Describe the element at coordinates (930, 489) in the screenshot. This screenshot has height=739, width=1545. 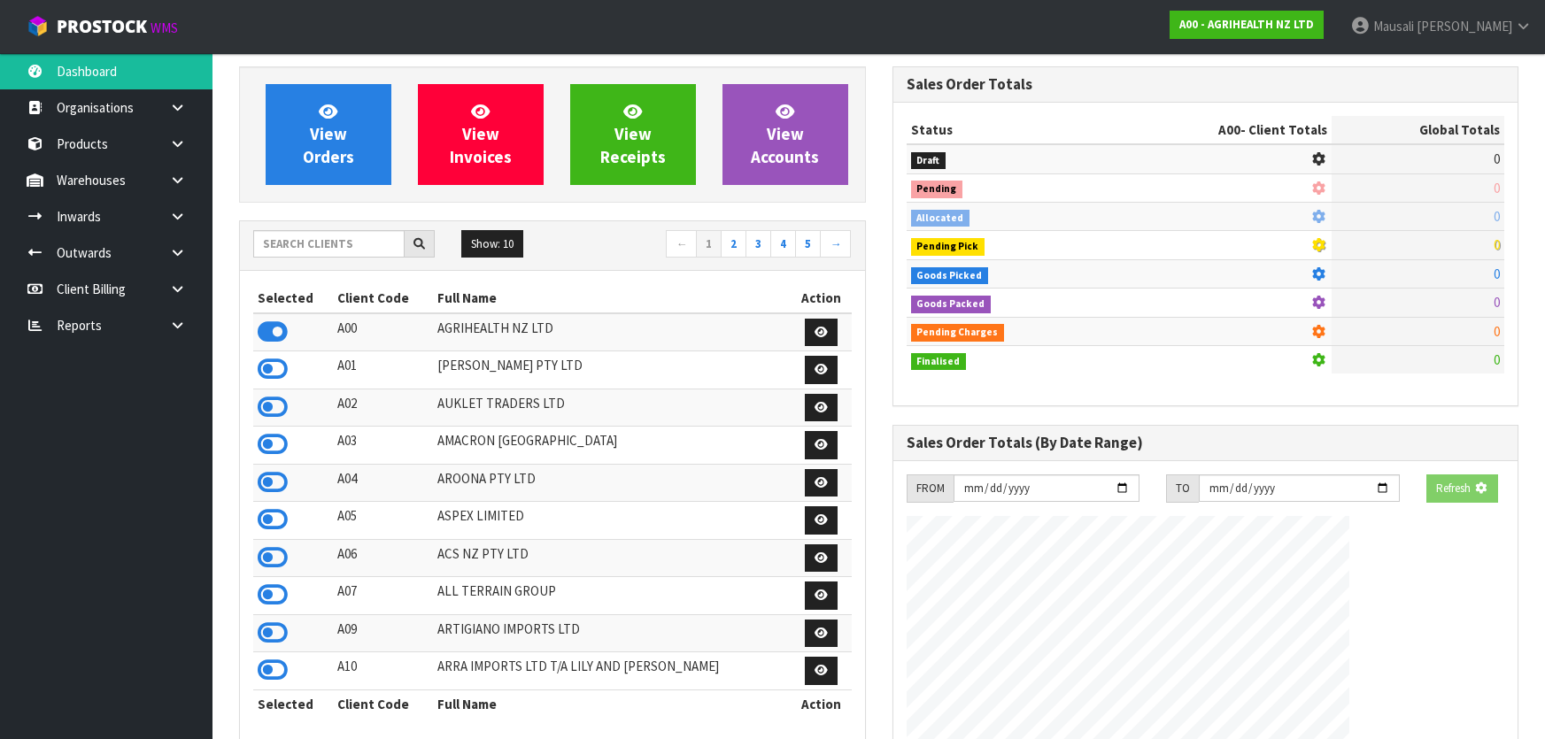
I see `div: FROM` at that location.